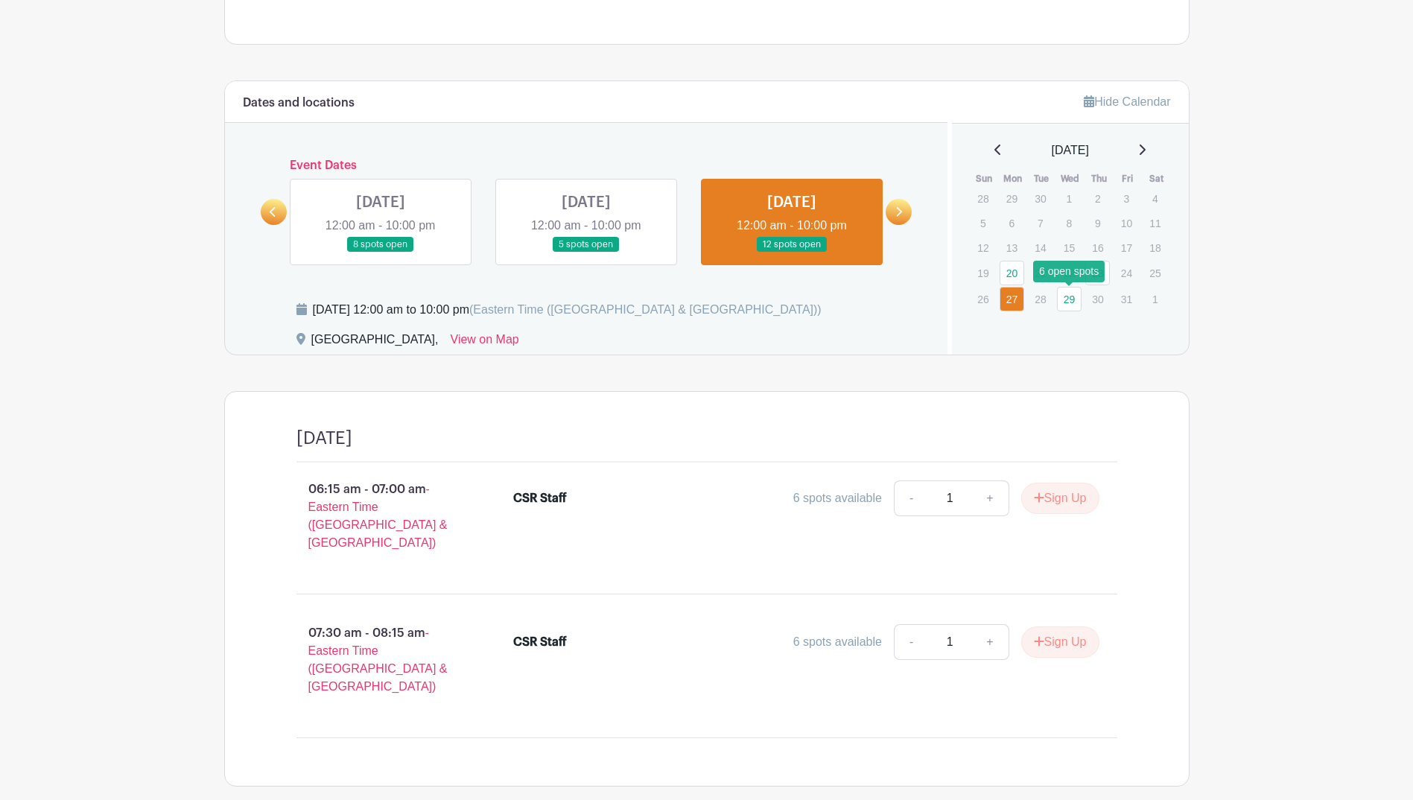  Describe the element at coordinates (485, 343) in the screenshot. I see `a: View on Map` at that location.